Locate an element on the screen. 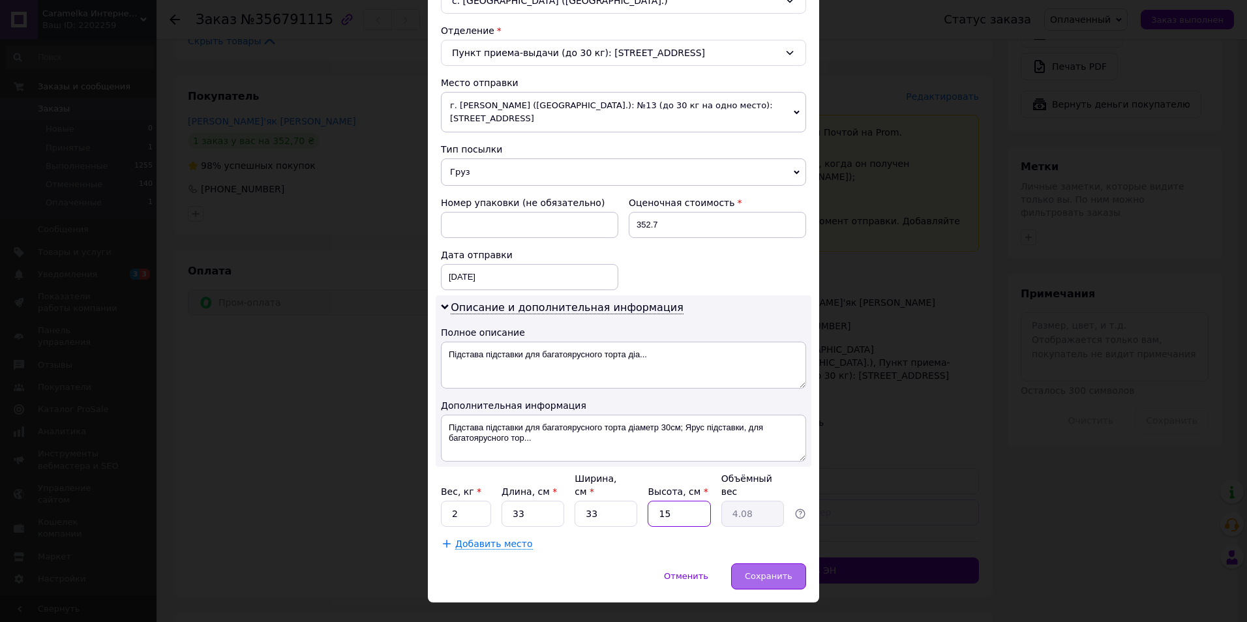 This screenshot has height=622, width=1247. span: Место отправки is located at coordinates (479, 83).